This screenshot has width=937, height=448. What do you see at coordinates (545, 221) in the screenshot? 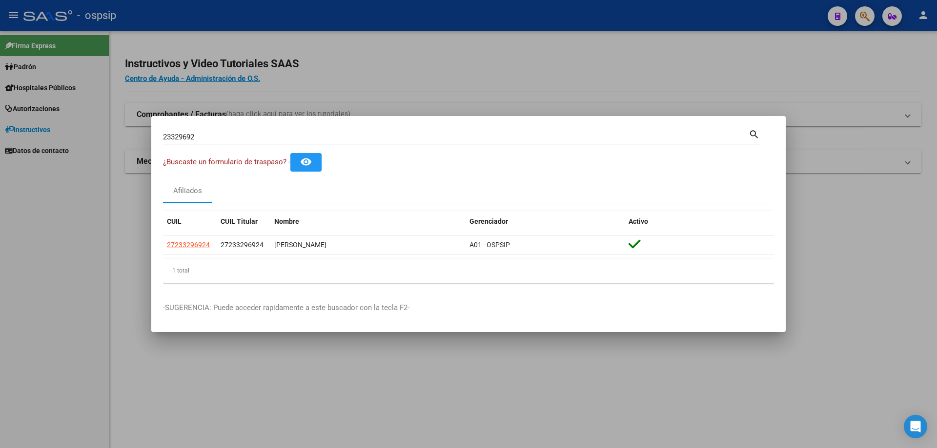
I see `datatable-header-cell: Gerenciador` at bounding box center [545, 221].